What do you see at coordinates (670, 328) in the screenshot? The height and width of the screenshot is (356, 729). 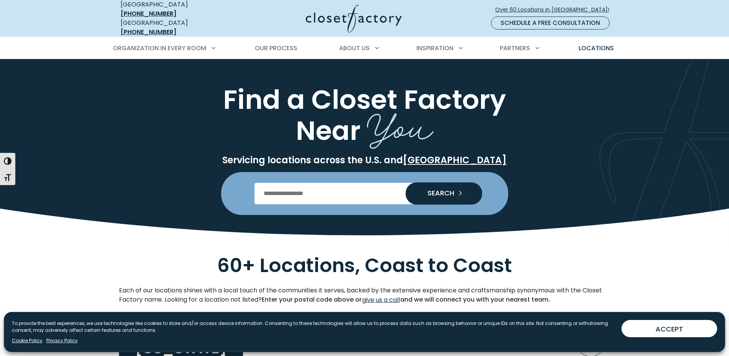 I see `button: ACCEPT` at bounding box center [670, 328].